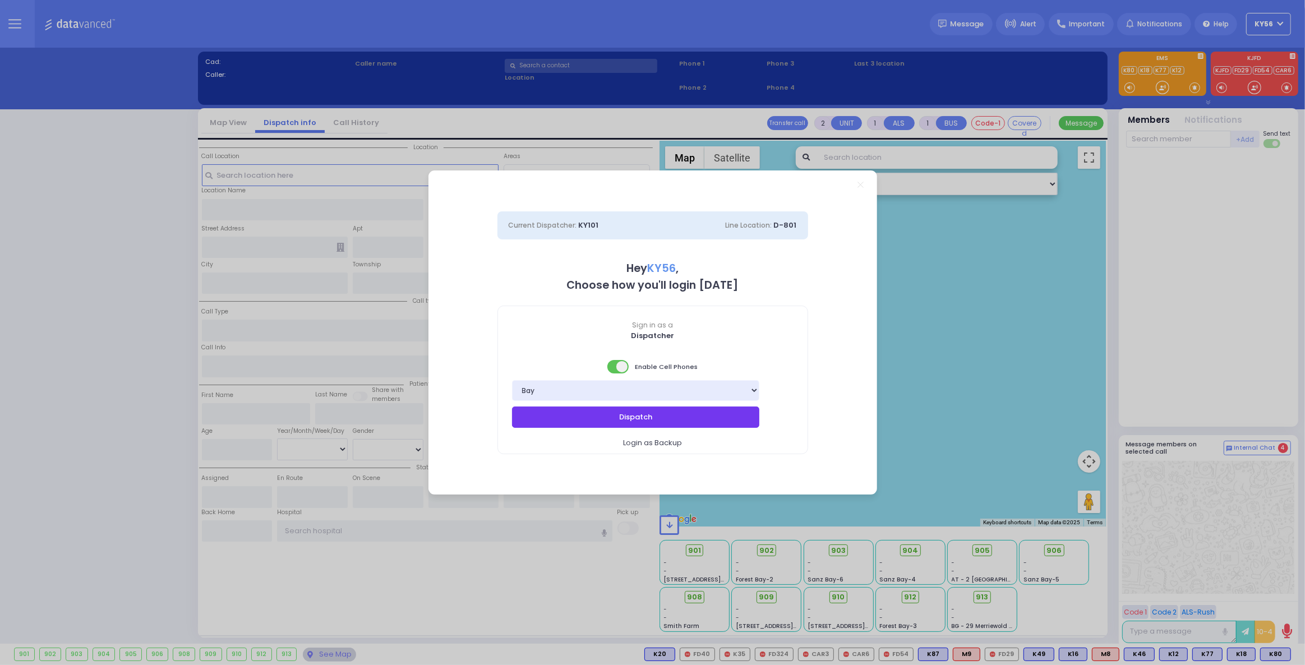  Describe the element at coordinates (636, 417) in the screenshot. I see `button: Dispatch` at that location.